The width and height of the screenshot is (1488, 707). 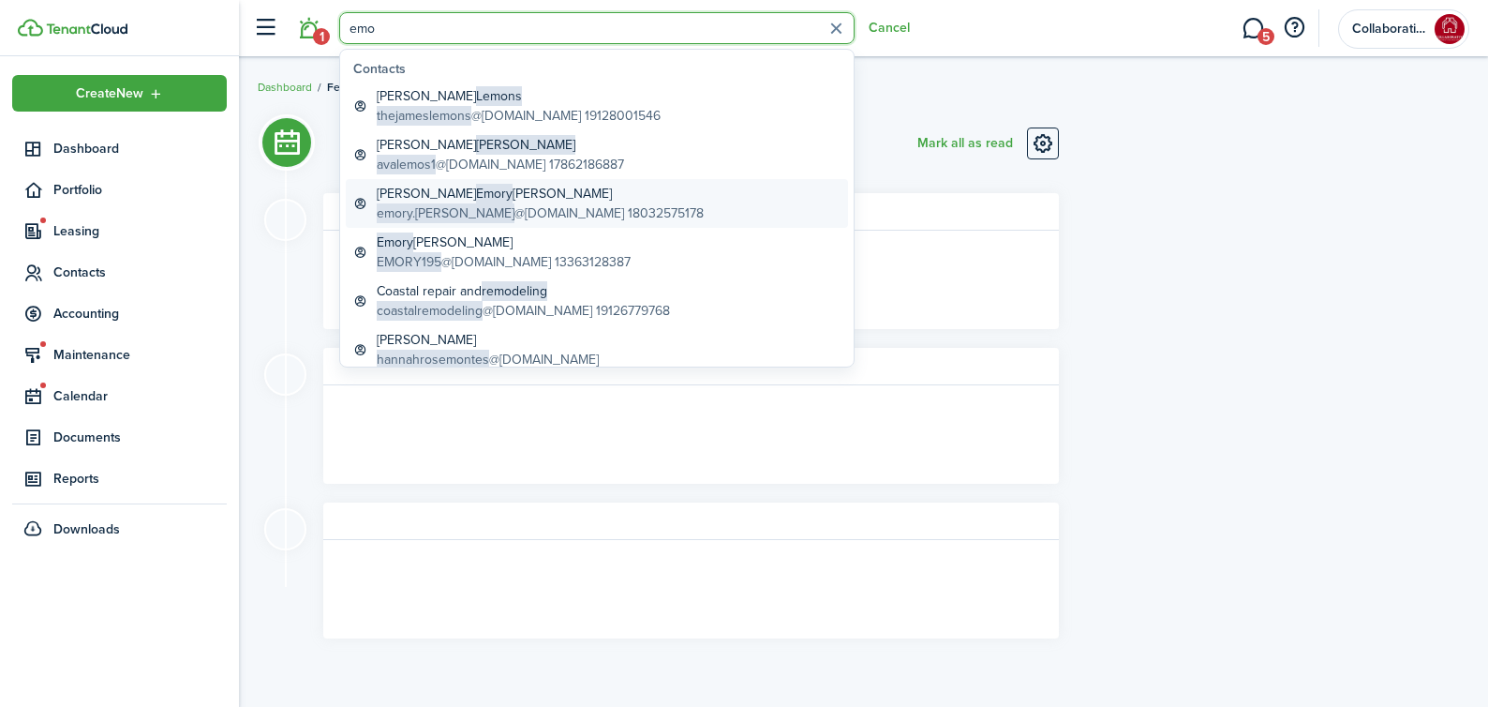 I want to click on button: Open resource center, so click(x=1294, y=28).